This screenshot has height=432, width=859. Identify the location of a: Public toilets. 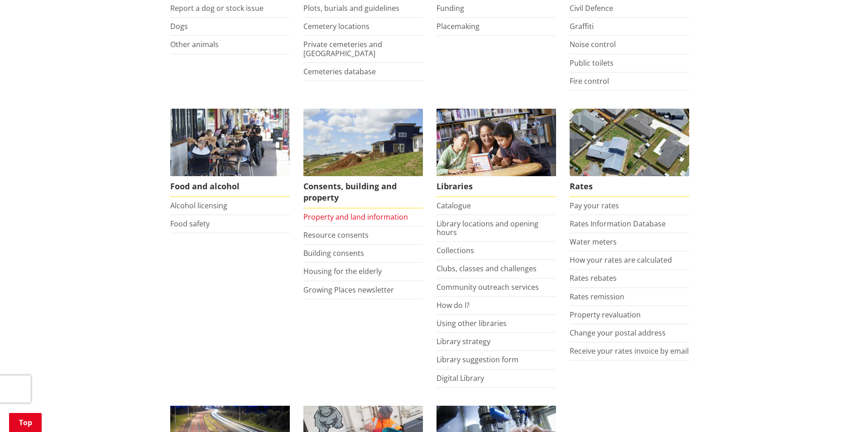
(592, 63).